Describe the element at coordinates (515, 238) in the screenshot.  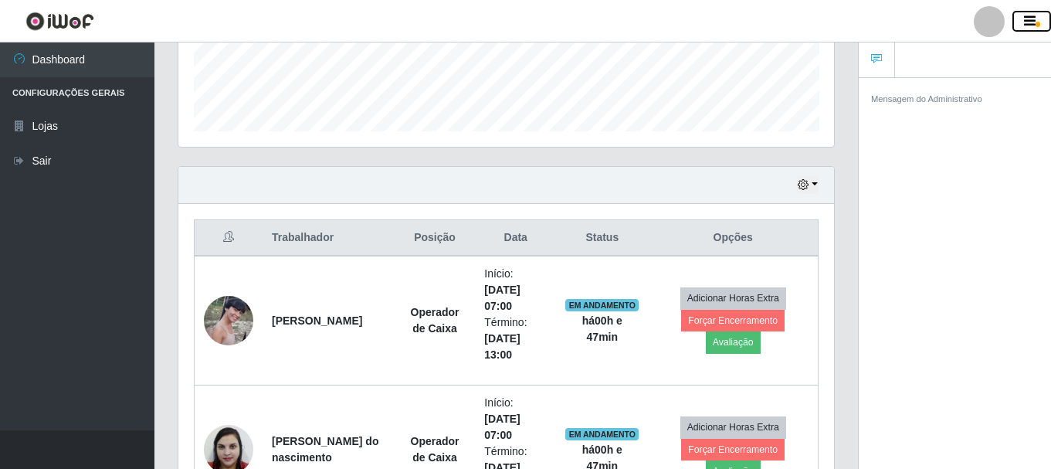
I see `th: Data` at that location.